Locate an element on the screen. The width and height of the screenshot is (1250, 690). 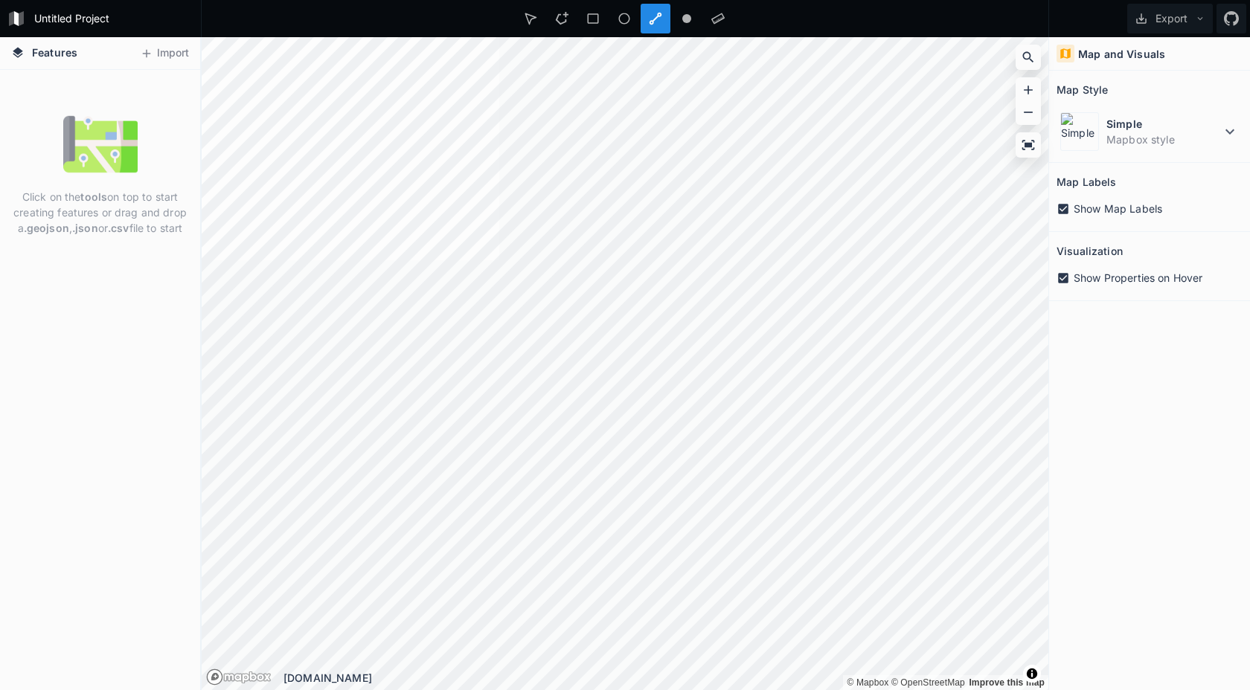
span: Show Map Labels is located at coordinates (1117, 208).